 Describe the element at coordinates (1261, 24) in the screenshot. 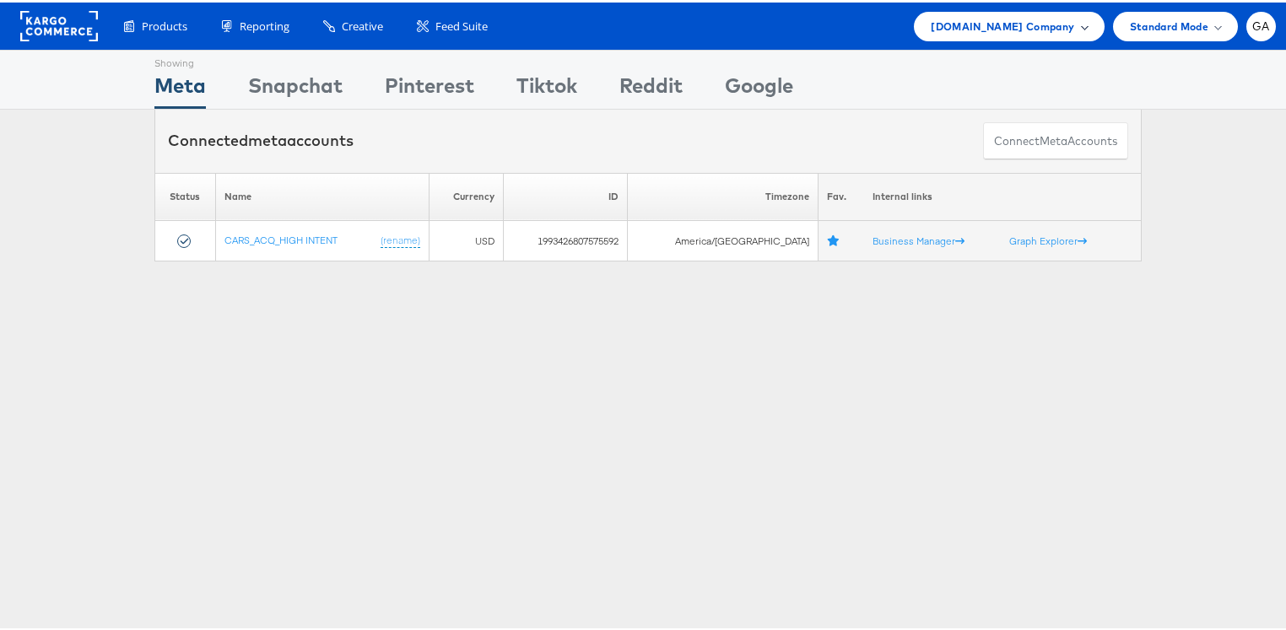

I see `span: GA` at that location.